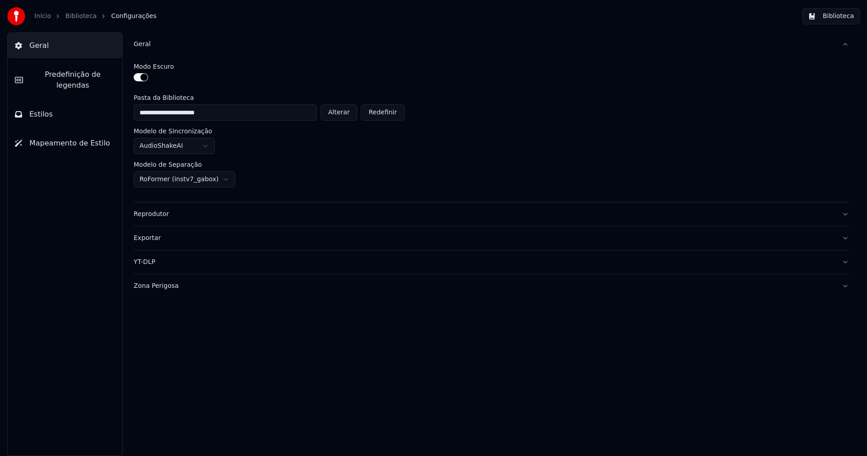 The height and width of the screenshot is (456, 867). I want to click on button: Exportar, so click(491, 238).